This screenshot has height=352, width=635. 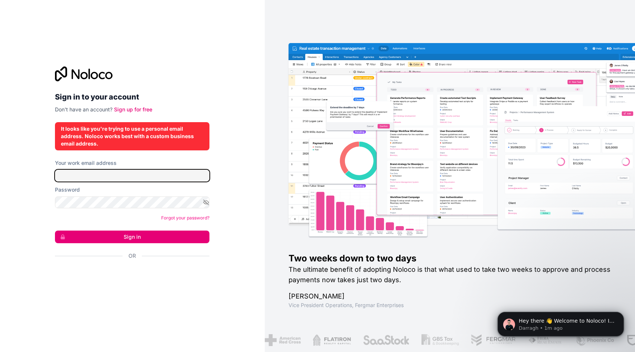 What do you see at coordinates (86, 163) in the screenshot?
I see `label: Your work email address` at bounding box center [86, 163].